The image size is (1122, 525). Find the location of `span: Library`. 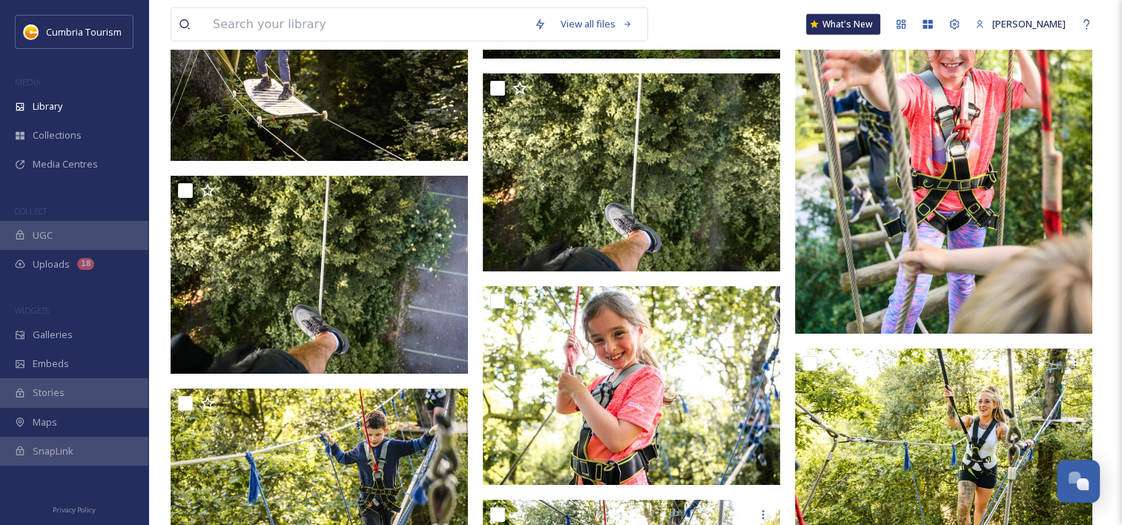

span: Library is located at coordinates (47, 106).